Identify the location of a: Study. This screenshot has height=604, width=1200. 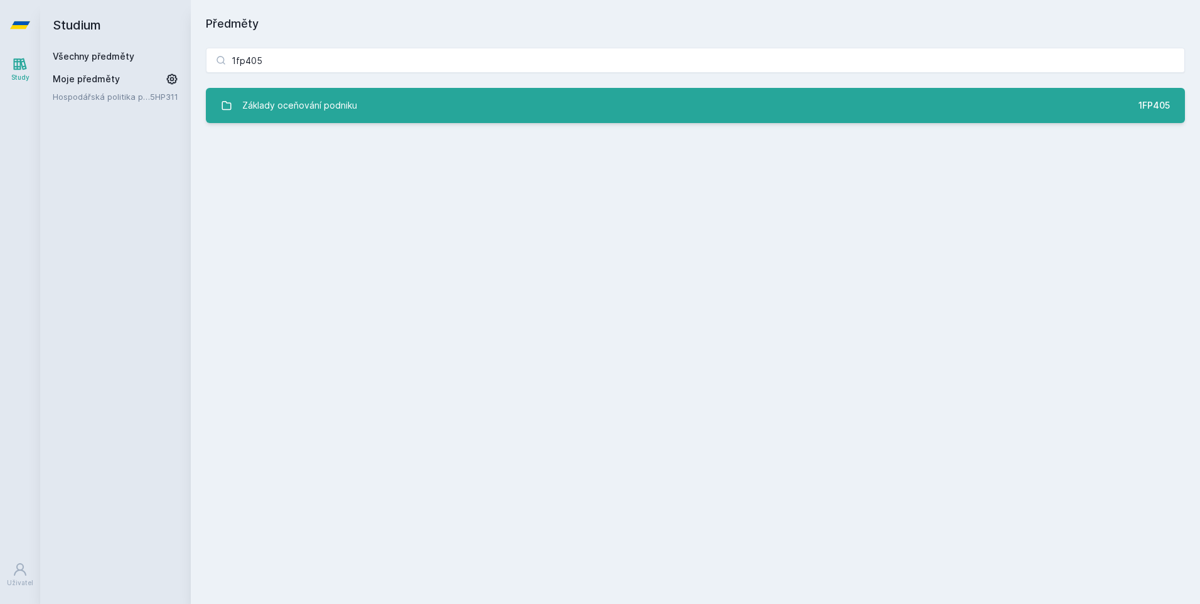
(20, 69).